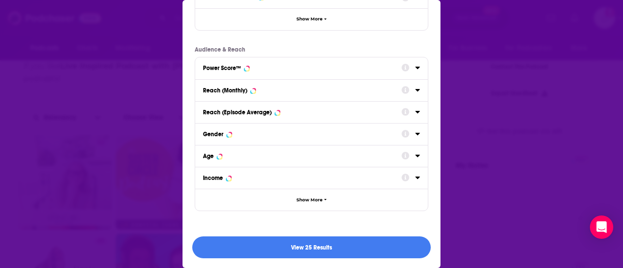 Image resolution: width=623 pixels, height=268 pixels. Describe the element at coordinates (302, 67) in the screenshot. I see `button: Power Score™` at that location.